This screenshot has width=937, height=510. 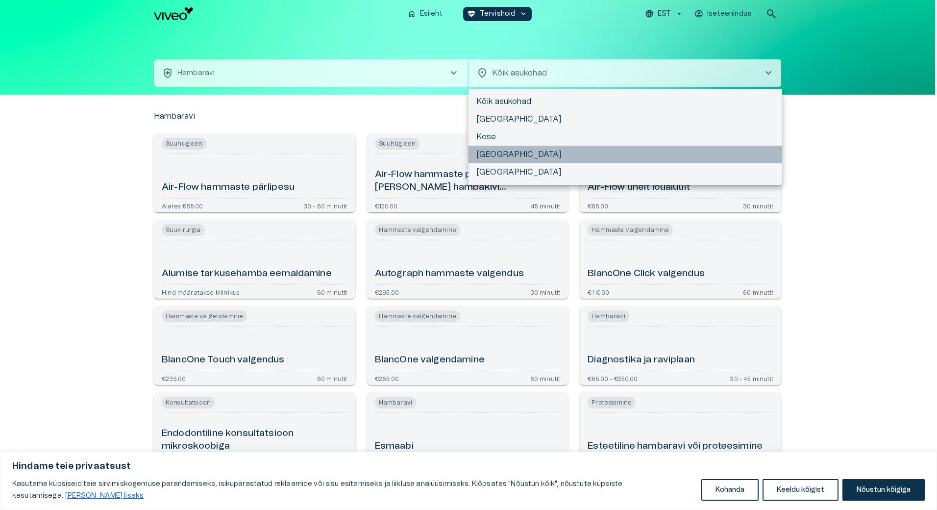 I want to click on span: Help, so click(x=57, y=12).